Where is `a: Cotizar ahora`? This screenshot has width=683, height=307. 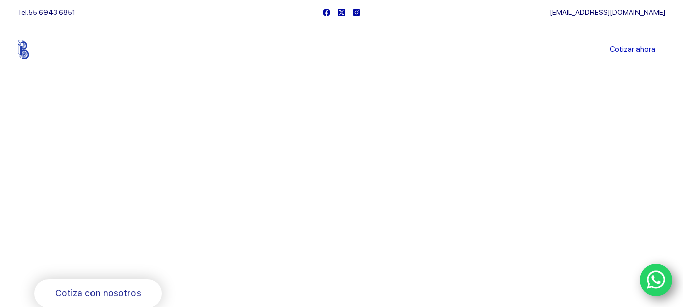
a: Cotizar ahora is located at coordinates (633, 50).